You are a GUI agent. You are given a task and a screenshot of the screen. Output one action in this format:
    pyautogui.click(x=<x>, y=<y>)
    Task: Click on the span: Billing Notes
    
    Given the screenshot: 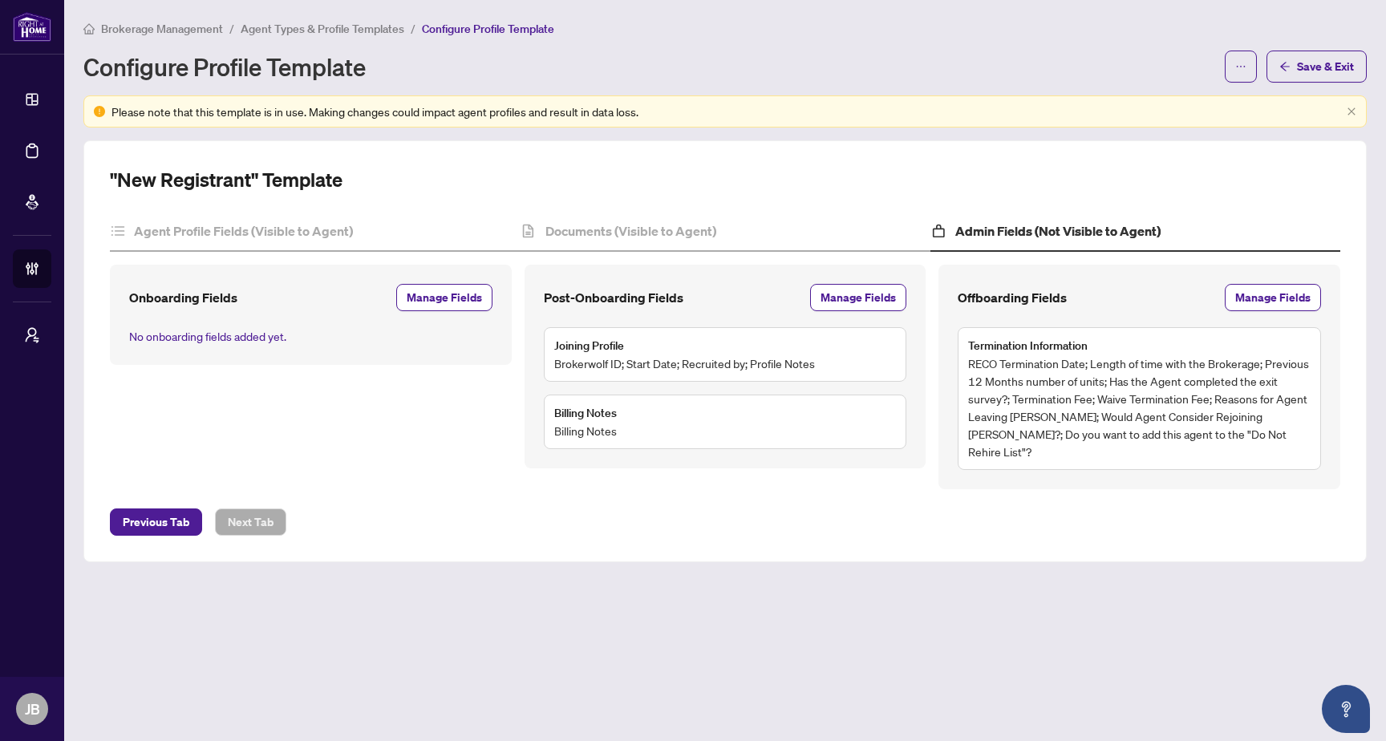 What is the action you would take?
    pyautogui.click(x=585, y=431)
    